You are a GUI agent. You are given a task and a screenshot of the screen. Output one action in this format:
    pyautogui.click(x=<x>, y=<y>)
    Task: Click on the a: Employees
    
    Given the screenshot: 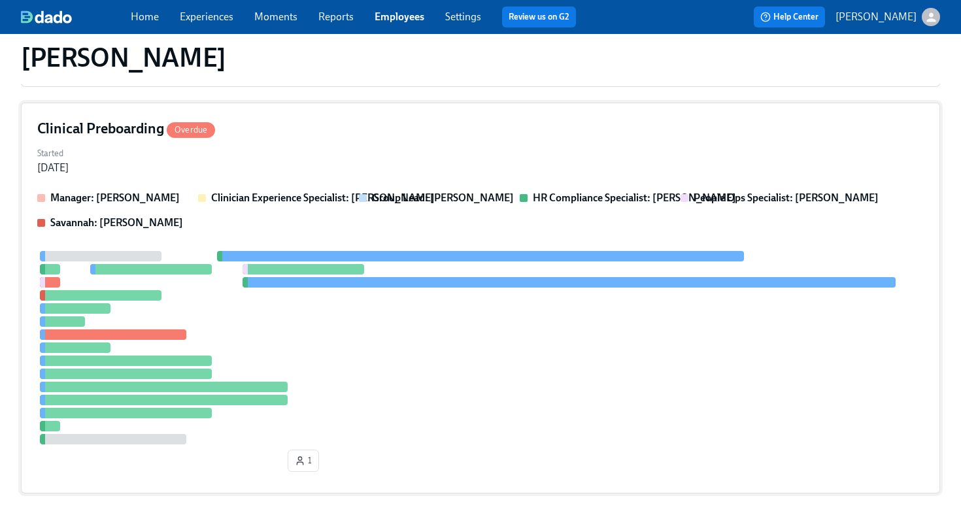 What is the action you would take?
    pyautogui.click(x=399, y=16)
    